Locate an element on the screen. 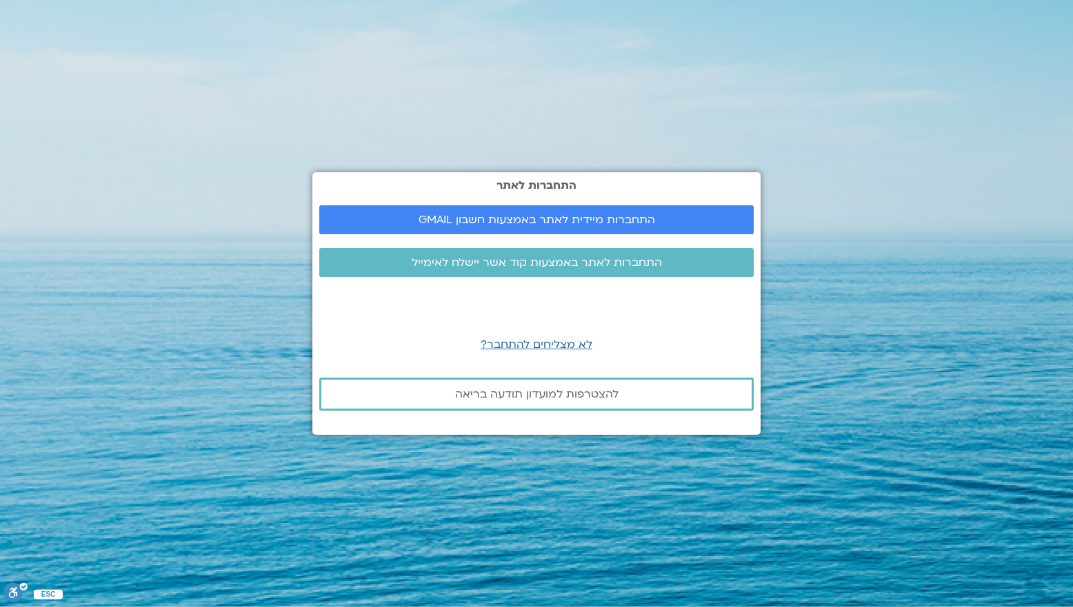 The image size is (1073, 607). span: התחברות לאתר באמצעות קוד אשר יישלח לאימייל is located at coordinates (536, 263).